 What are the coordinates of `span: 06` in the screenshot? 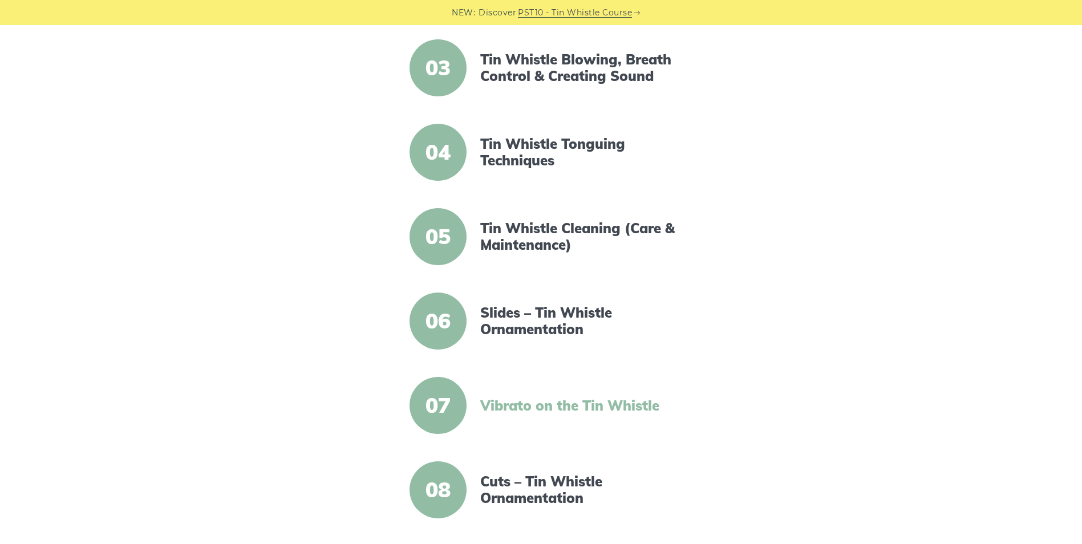 It's located at (438, 321).